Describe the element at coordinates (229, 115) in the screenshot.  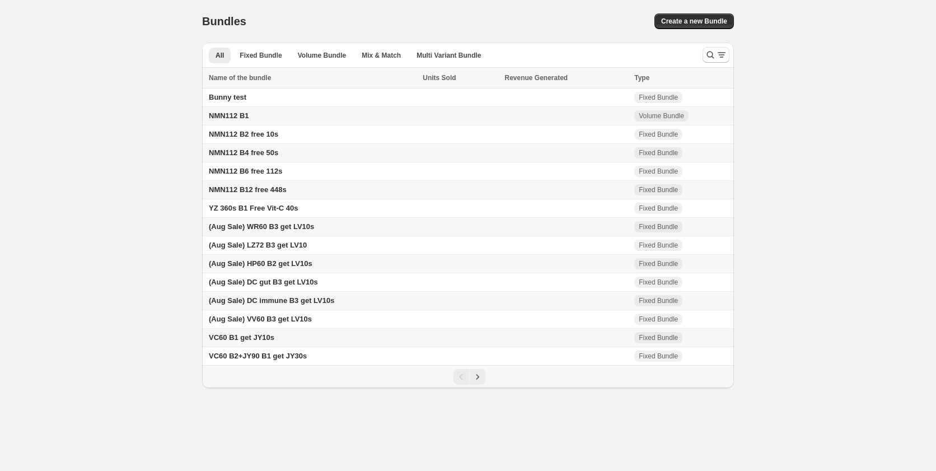
I see `span: NMN112 B1` at that location.